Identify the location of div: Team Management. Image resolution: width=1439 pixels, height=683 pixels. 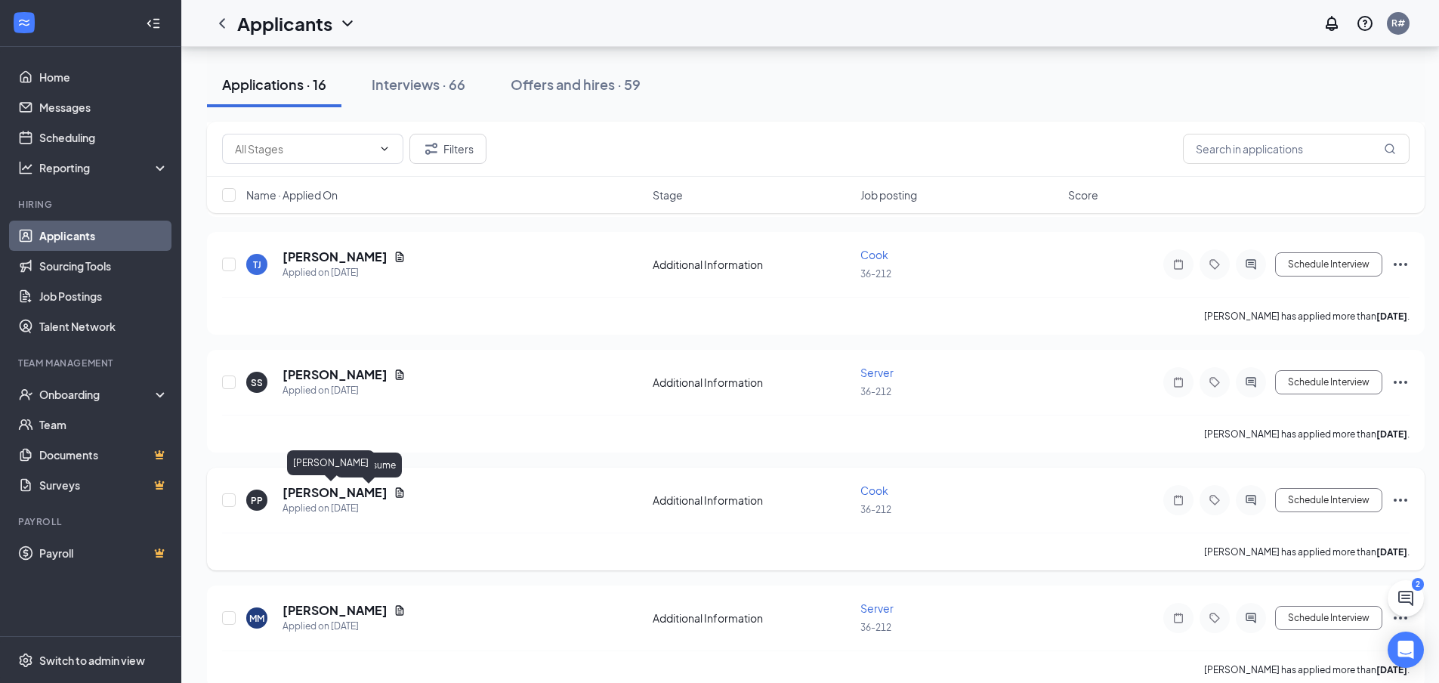
(91, 363).